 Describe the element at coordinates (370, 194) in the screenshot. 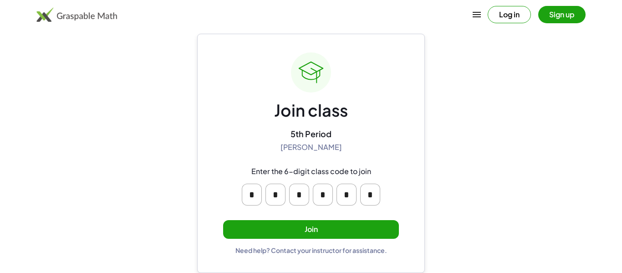

I see `input: Please enter OTP character 6` at that location.